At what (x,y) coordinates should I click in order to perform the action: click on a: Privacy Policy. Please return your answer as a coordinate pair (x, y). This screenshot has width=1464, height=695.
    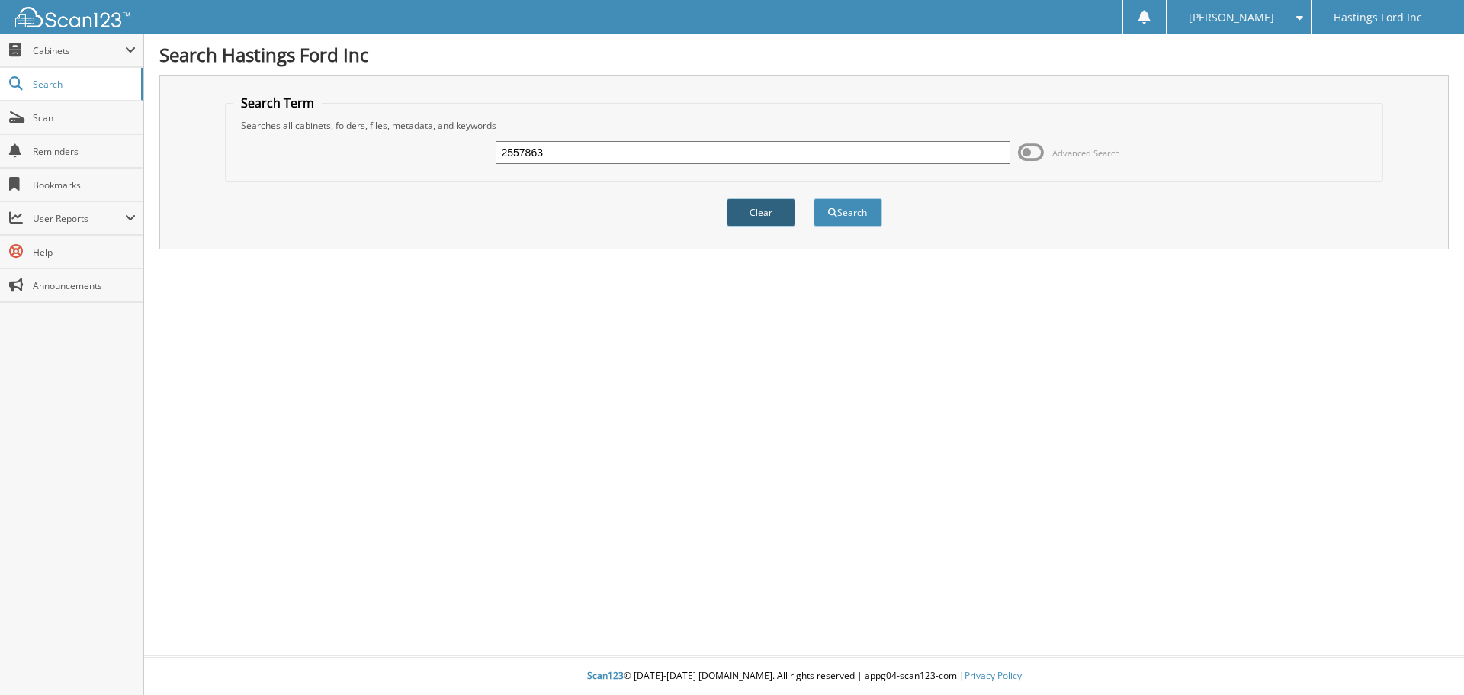
    Looking at the image, I should click on (993, 675).